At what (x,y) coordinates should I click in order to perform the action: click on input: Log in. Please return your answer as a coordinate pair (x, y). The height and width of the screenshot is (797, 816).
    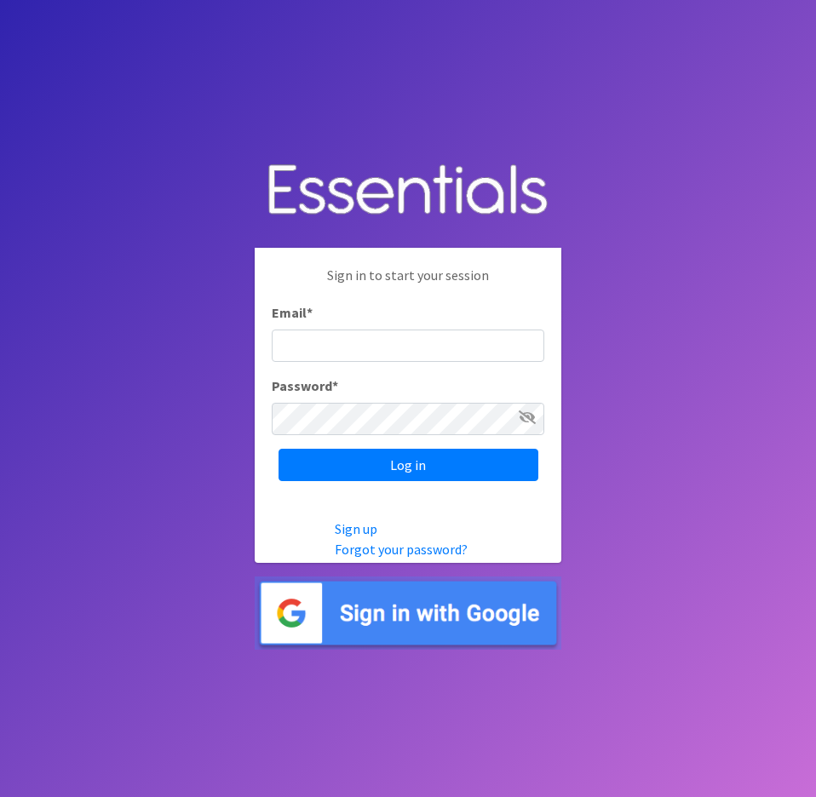
    Looking at the image, I should click on (408, 465).